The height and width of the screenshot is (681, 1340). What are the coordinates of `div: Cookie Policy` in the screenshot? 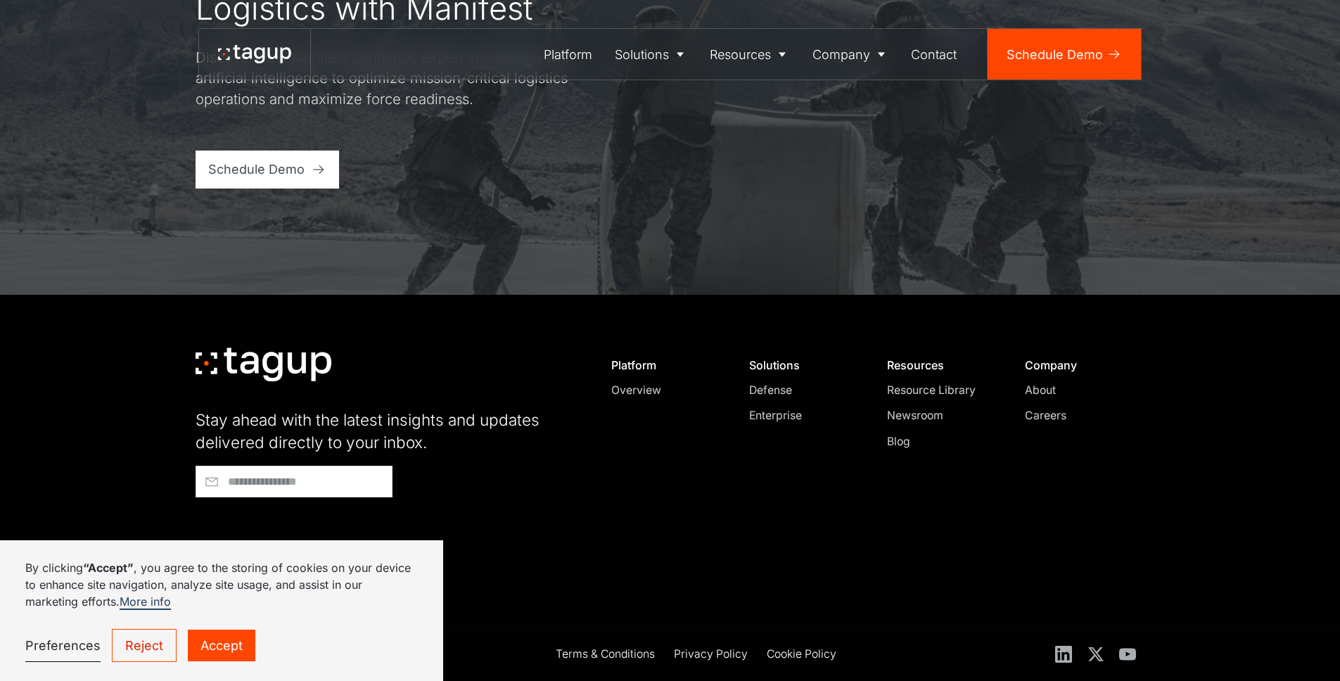 It's located at (801, 654).